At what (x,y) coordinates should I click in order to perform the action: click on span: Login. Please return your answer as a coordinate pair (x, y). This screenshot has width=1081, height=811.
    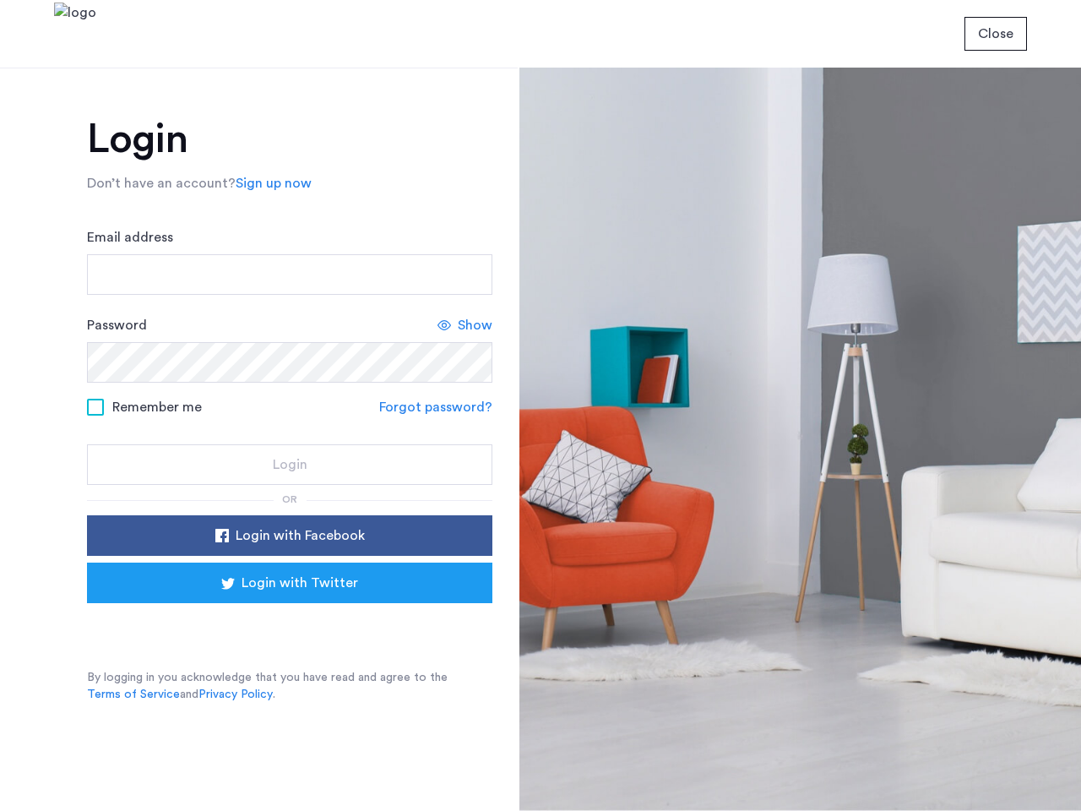
    Looking at the image, I should click on (290, 465).